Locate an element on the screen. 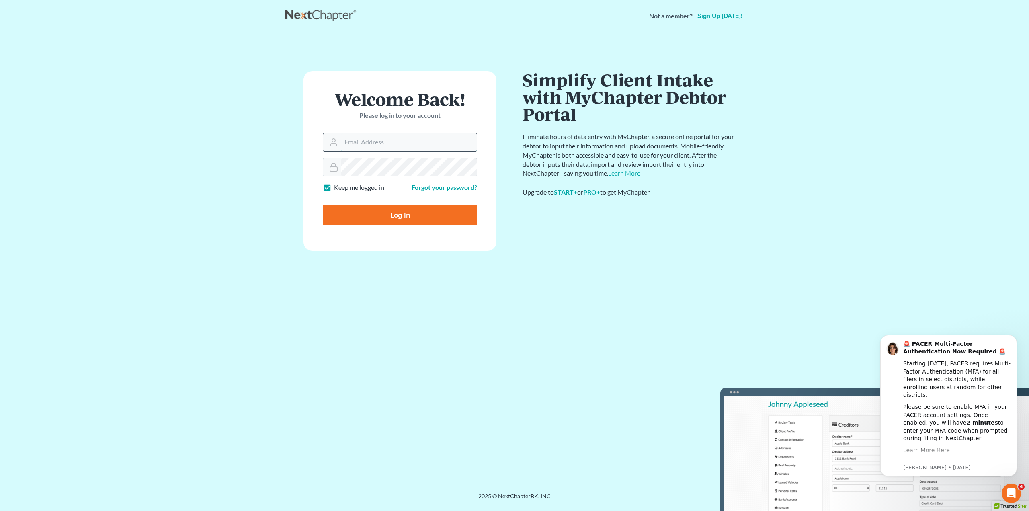 The height and width of the screenshot is (511, 1029). h1: Welcome Back! is located at coordinates (400, 99).